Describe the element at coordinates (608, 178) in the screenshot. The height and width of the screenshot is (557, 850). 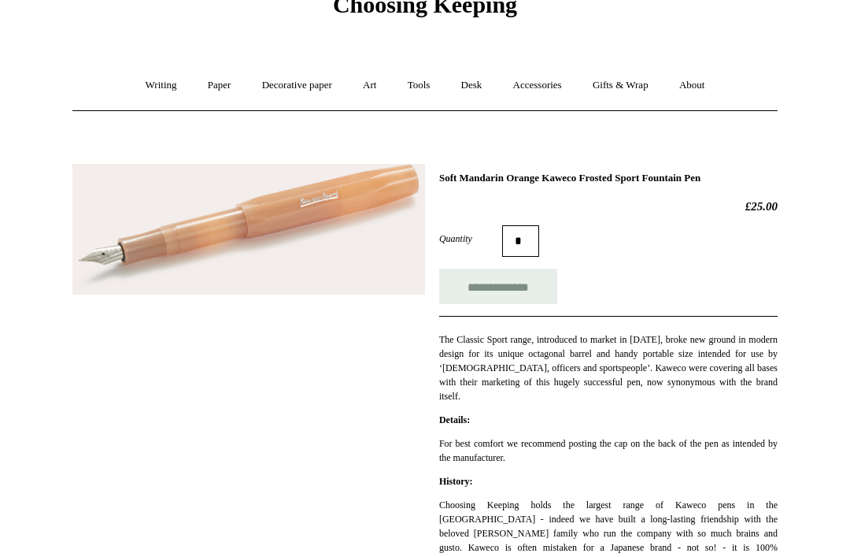
I see `h1: Soft Mandarin Orange Kaweco Frosted Sport Fountain Pen` at that location.